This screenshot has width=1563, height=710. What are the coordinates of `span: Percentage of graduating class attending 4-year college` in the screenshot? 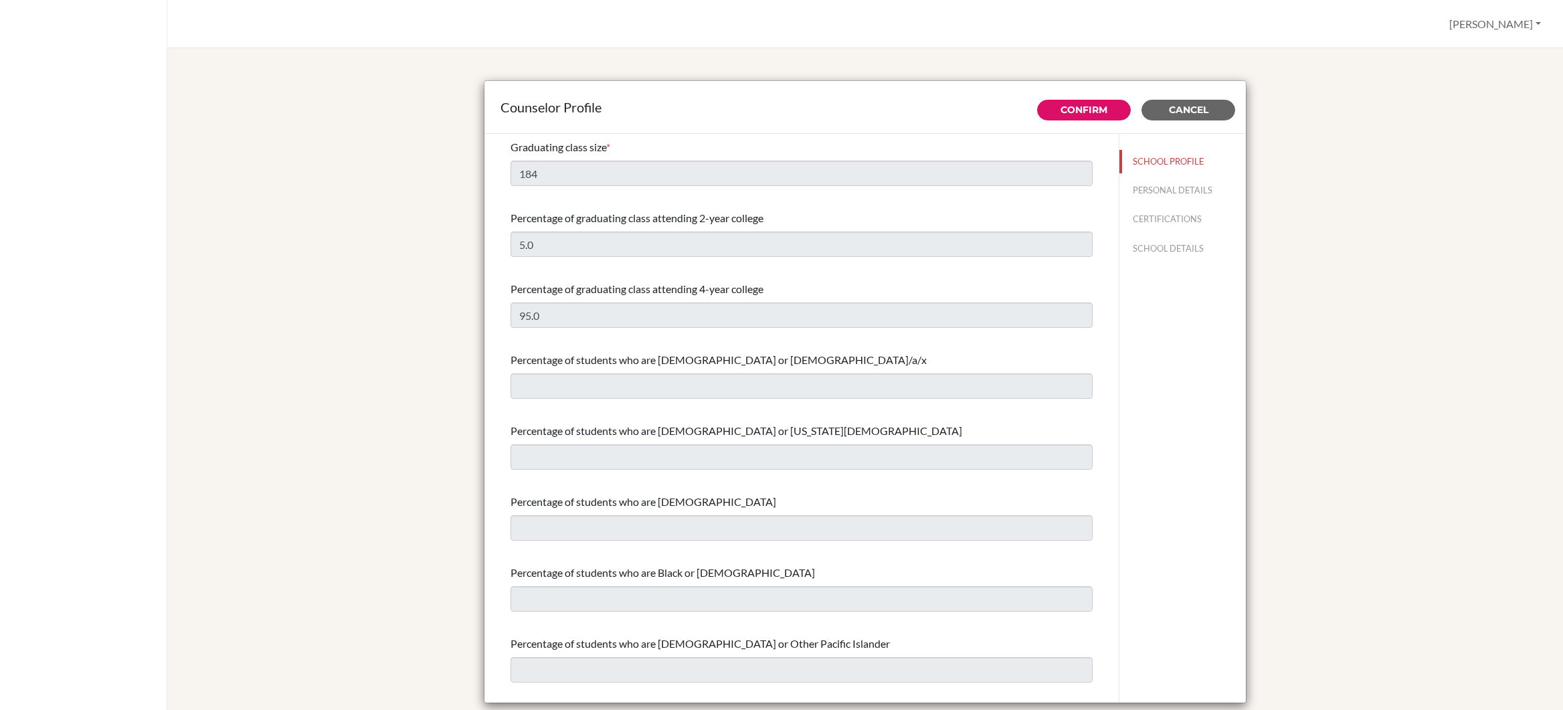 It's located at (637, 288).